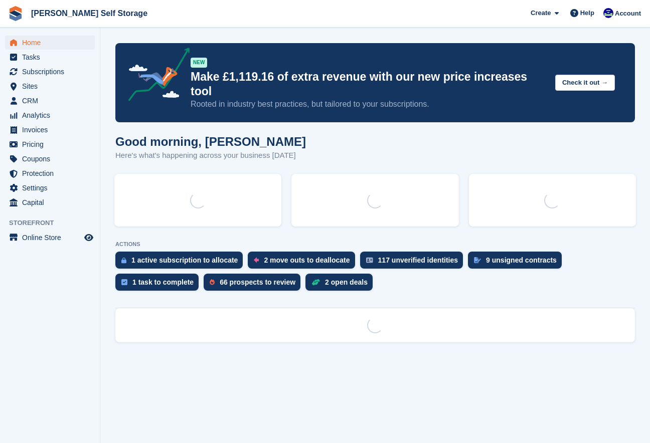 The height and width of the screenshot is (443, 650). Describe the element at coordinates (254, 285) in the screenshot. I see `a: 66 prospects to review` at that location.